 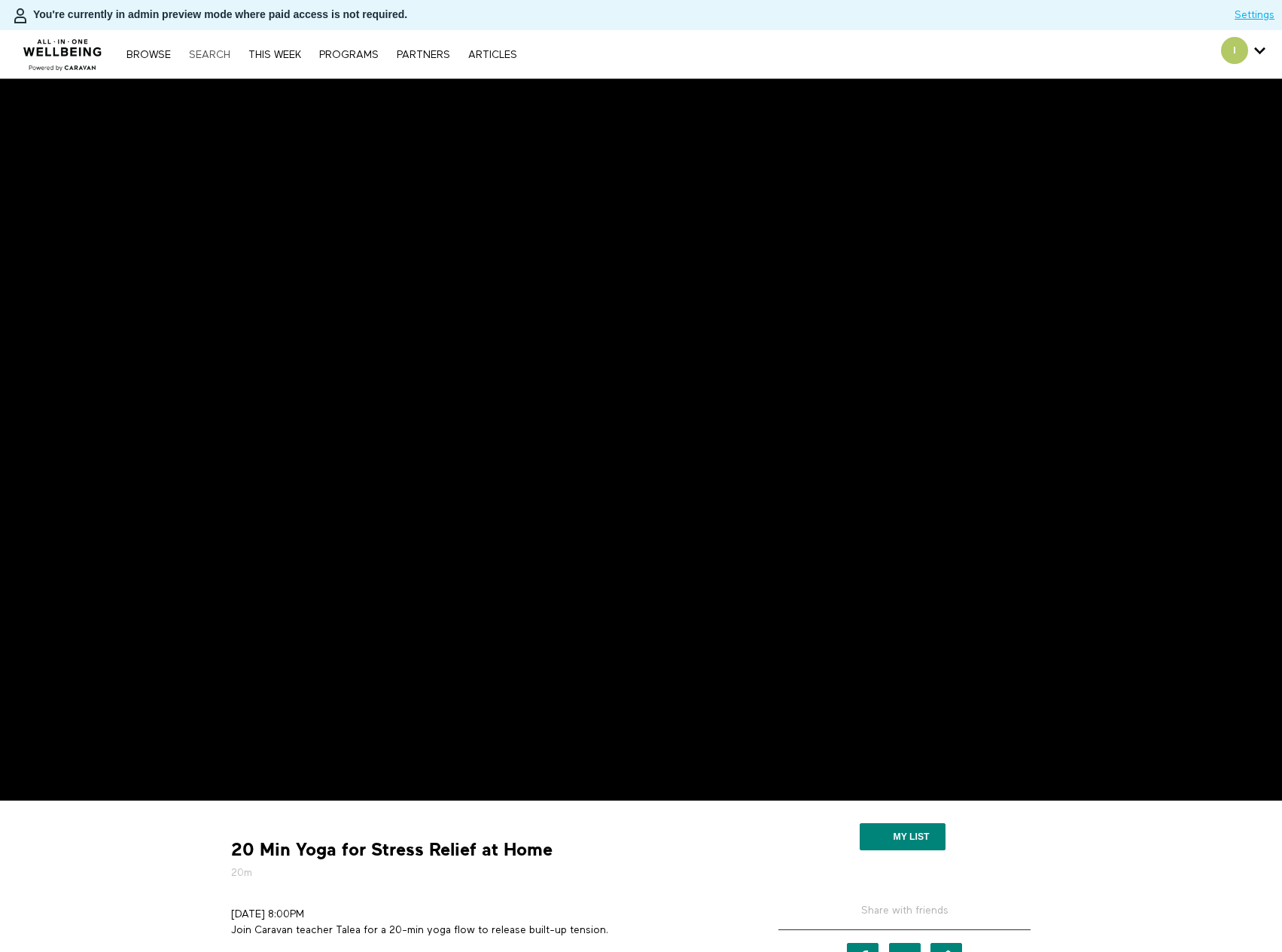 I want to click on a: Settings, so click(x=1255, y=15).